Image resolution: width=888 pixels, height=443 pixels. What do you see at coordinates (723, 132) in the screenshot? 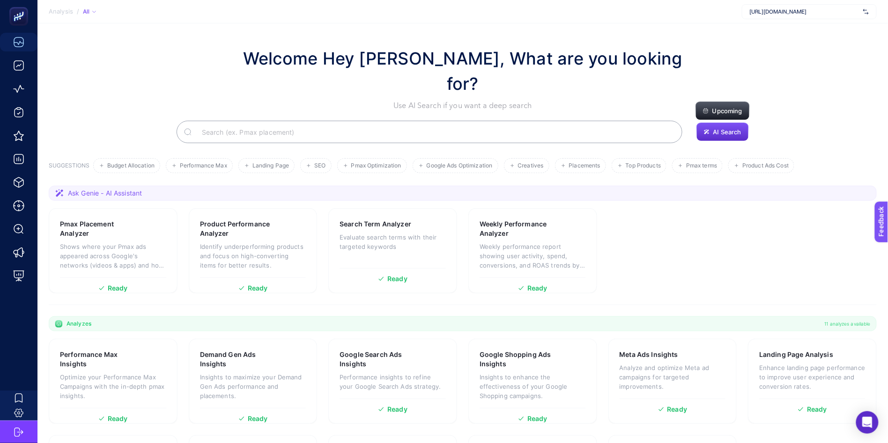
I see `button: AI Search` at bounding box center [723, 132].